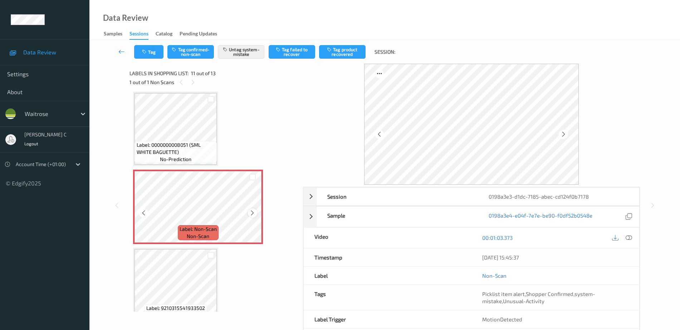  Describe the element at coordinates (198, 34) in the screenshot. I see `div: Pending Updates` at that location.